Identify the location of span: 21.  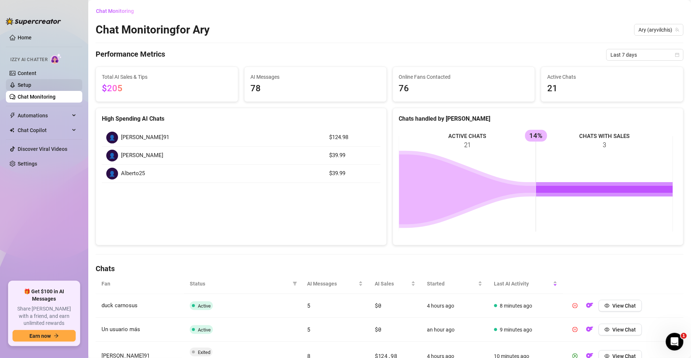
(613, 89).